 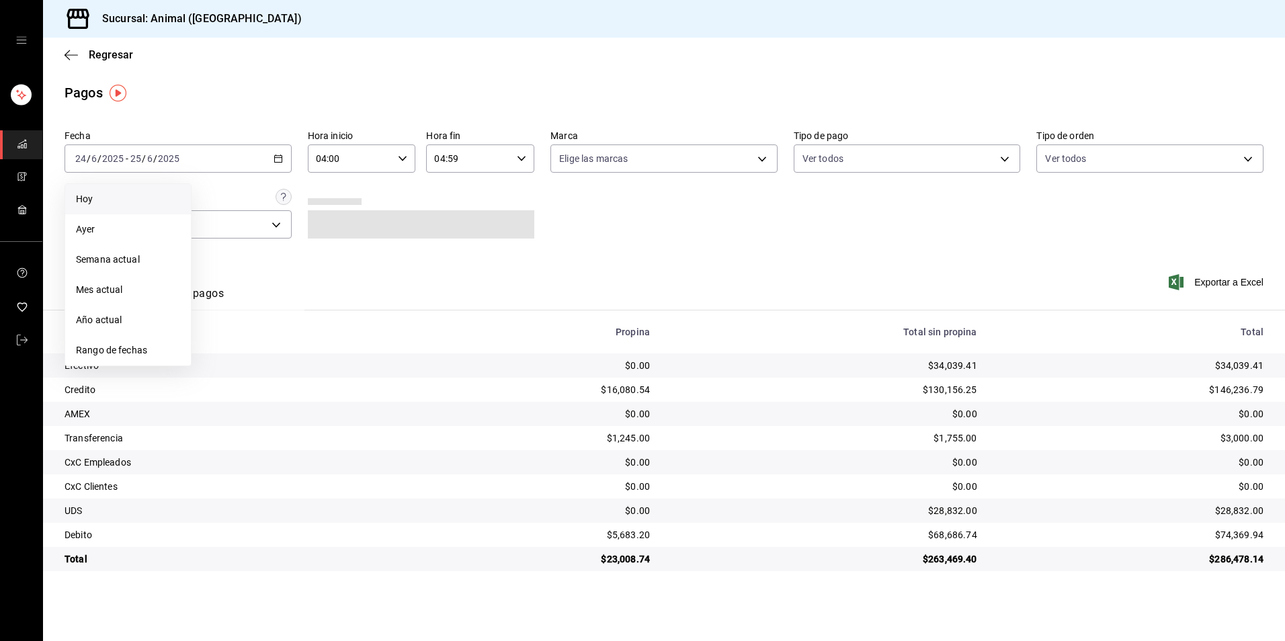 What do you see at coordinates (128, 320) in the screenshot?
I see `span: Año actual` at bounding box center [128, 320].